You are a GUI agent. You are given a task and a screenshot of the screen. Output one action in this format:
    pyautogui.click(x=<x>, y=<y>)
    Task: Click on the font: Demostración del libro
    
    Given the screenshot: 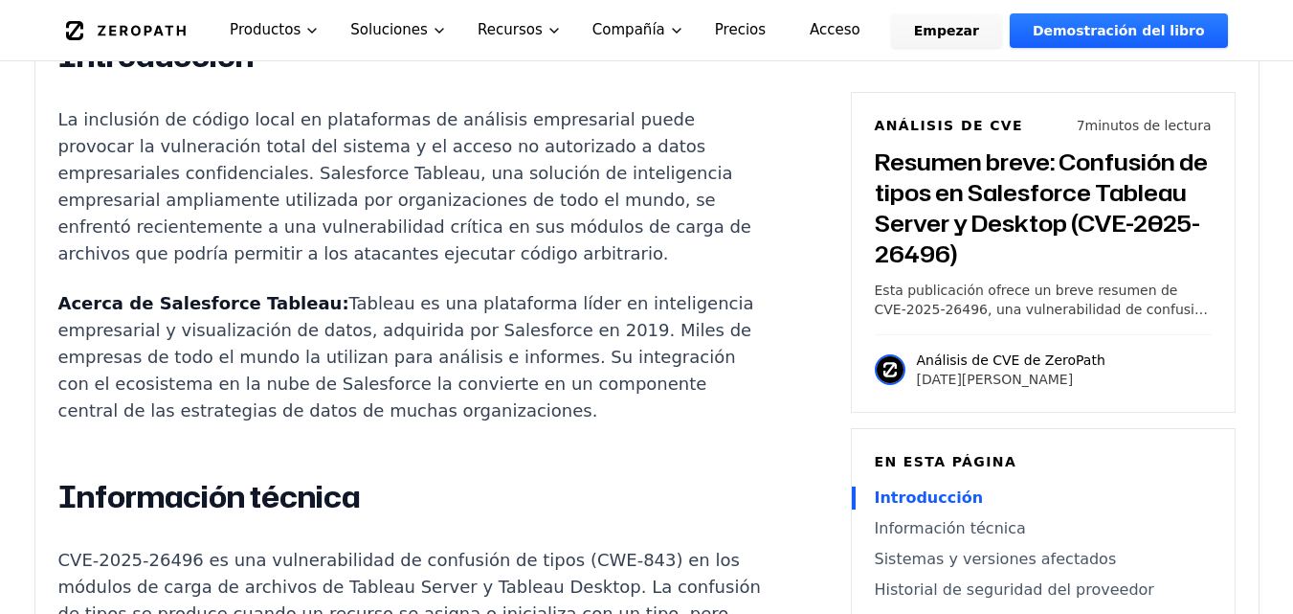 What is the action you would take?
    pyautogui.click(x=1119, y=31)
    